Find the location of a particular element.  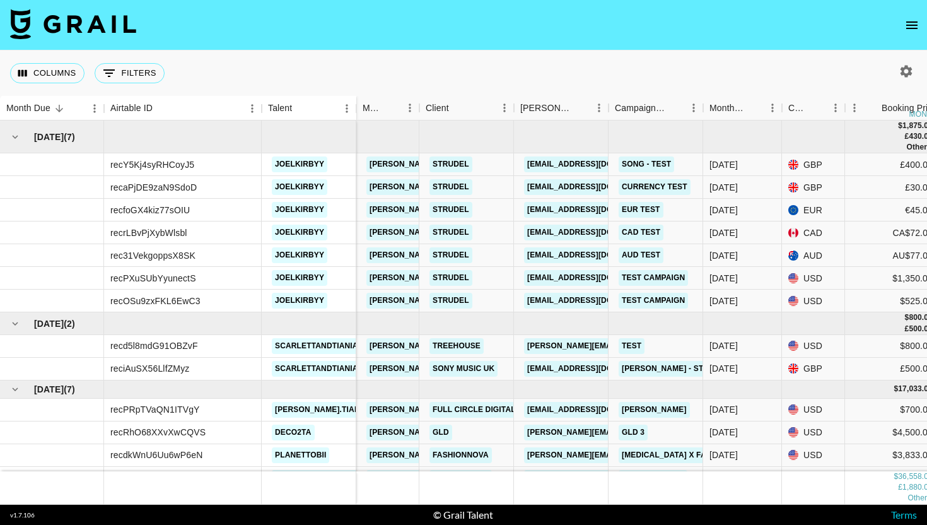

div: Sep '25 is located at coordinates (724, 368).